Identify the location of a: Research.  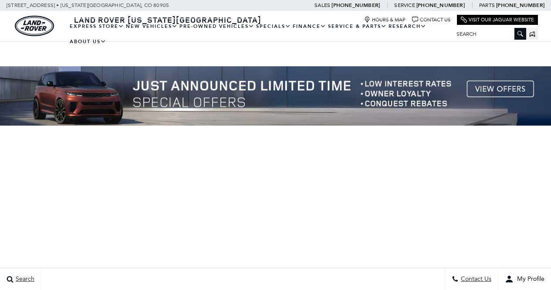
(407, 26).